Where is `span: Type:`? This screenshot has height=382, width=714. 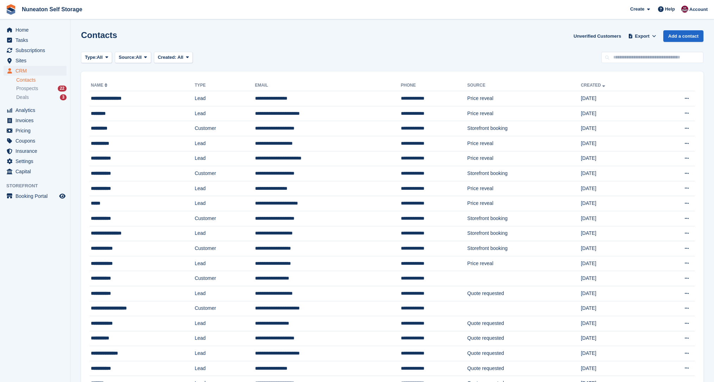 span: Type: is located at coordinates (91, 57).